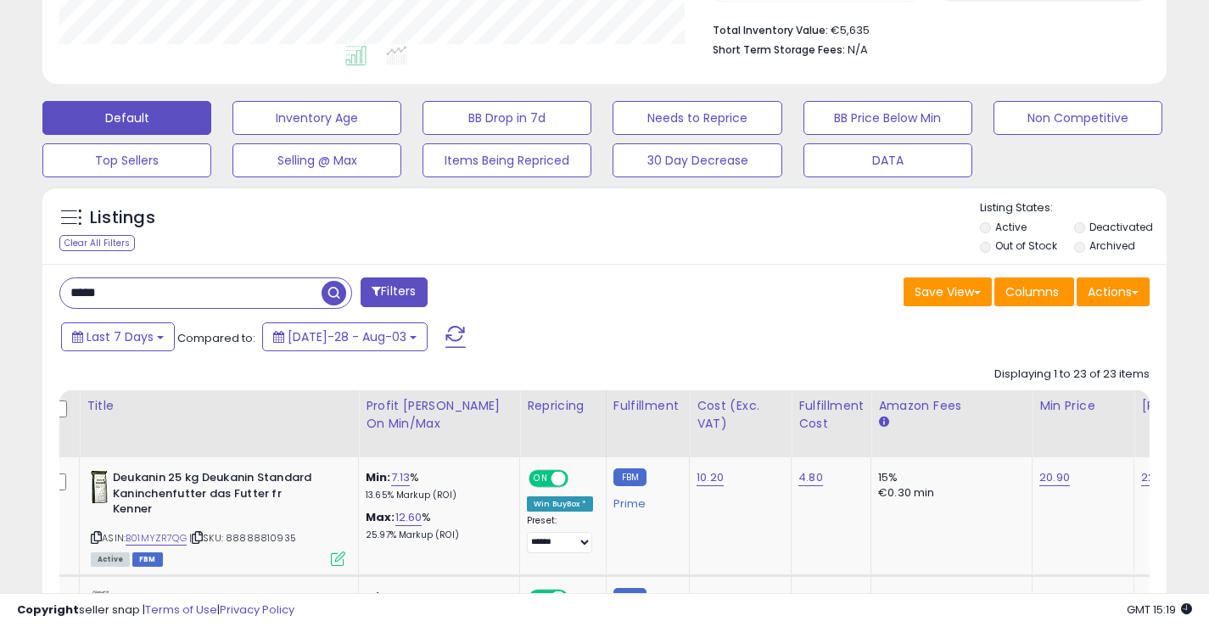 This screenshot has height=627, width=1209. Describe the element at coordinates (1083, 406) in the screenshot. I see `div: Min Price` at that location.